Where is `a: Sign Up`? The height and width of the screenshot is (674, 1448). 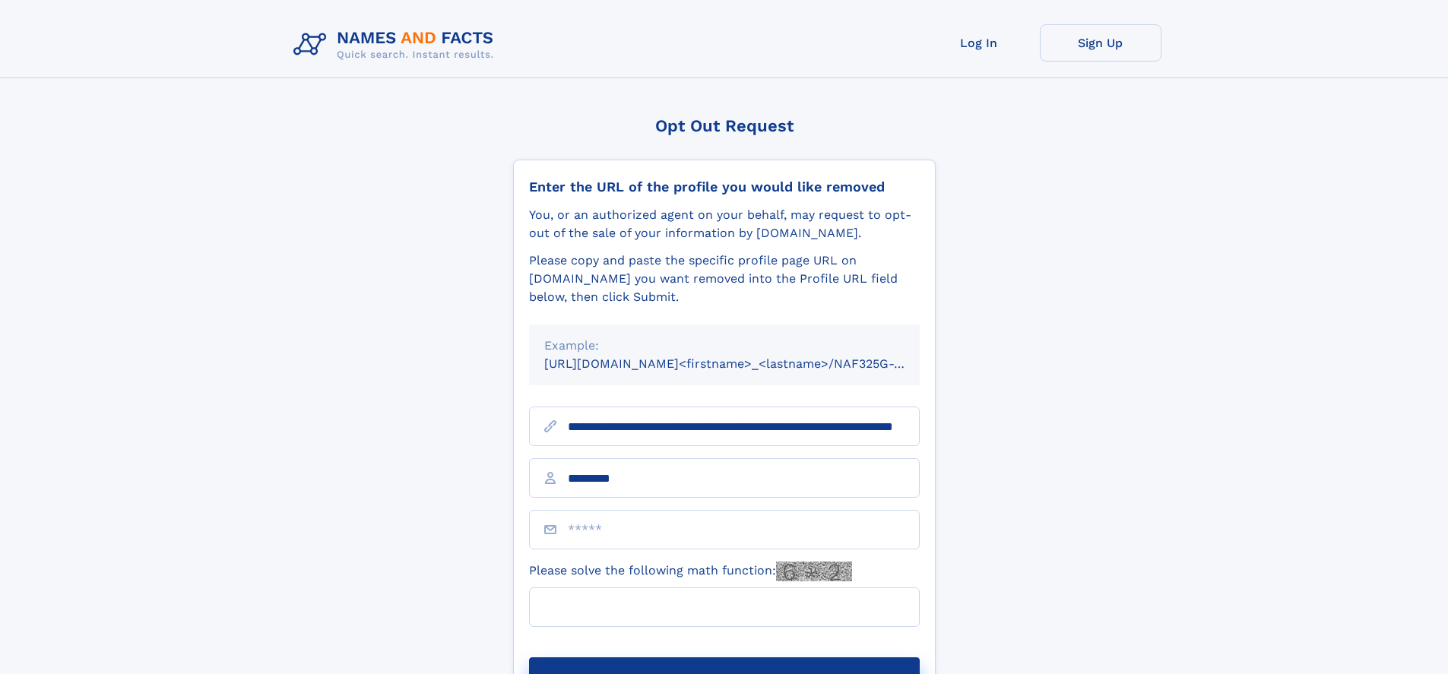 a: Sign Up is located at coordinates (1100, 43).